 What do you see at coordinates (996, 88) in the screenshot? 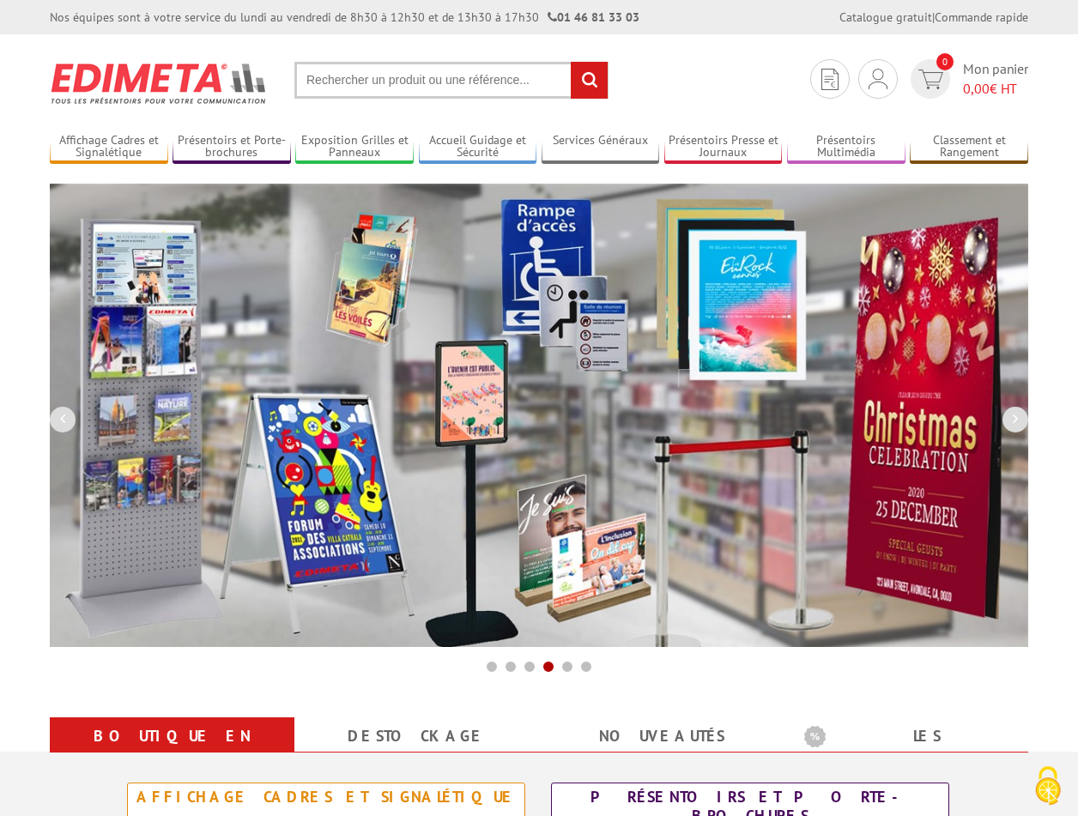
I see `span: € HT` at bounding box center [996, 88].